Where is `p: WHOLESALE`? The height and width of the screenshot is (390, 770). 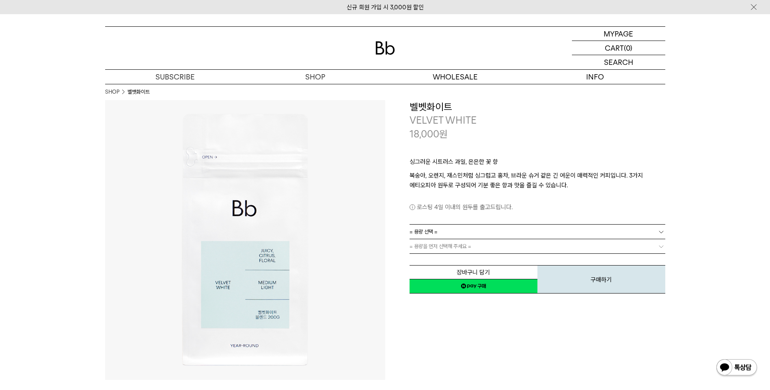 p: WHOLESALE is located at coordinates (455, 77).